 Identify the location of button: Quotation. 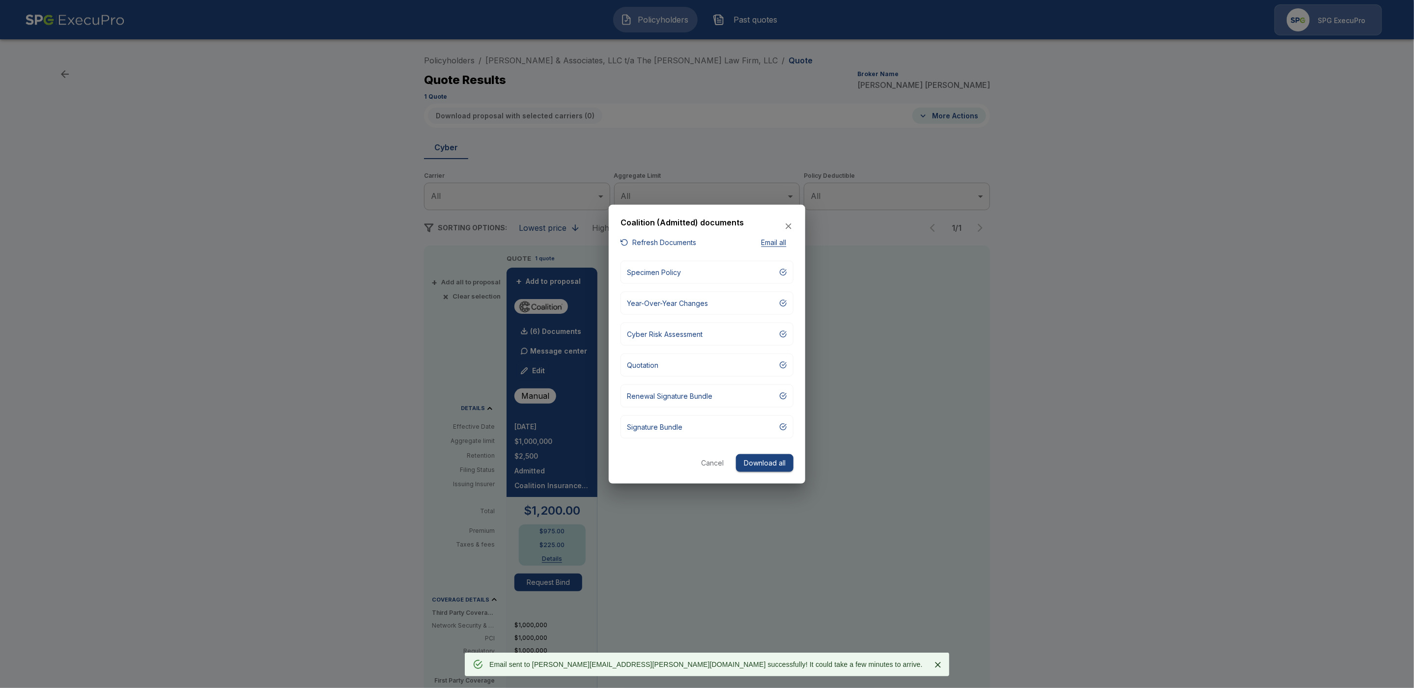
(707, 365).